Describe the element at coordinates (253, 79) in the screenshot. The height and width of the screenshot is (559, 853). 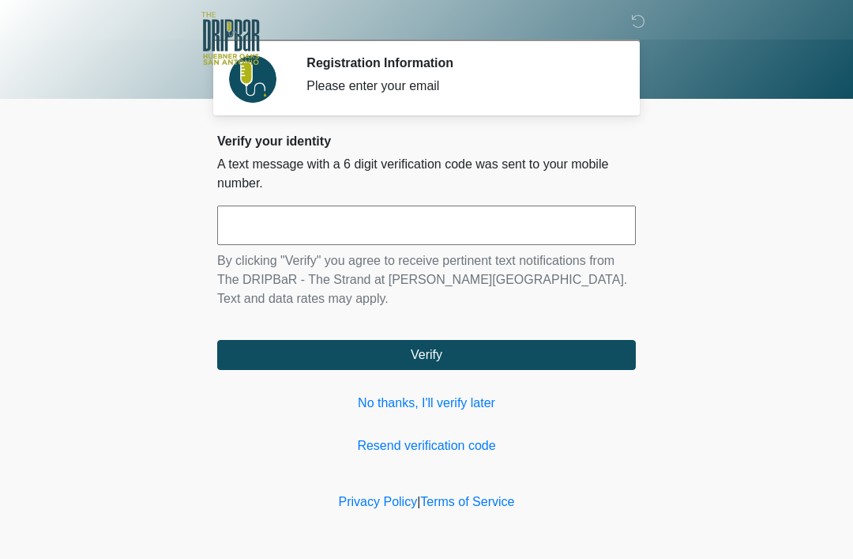
I see `img: Agent Avatar` at that location.